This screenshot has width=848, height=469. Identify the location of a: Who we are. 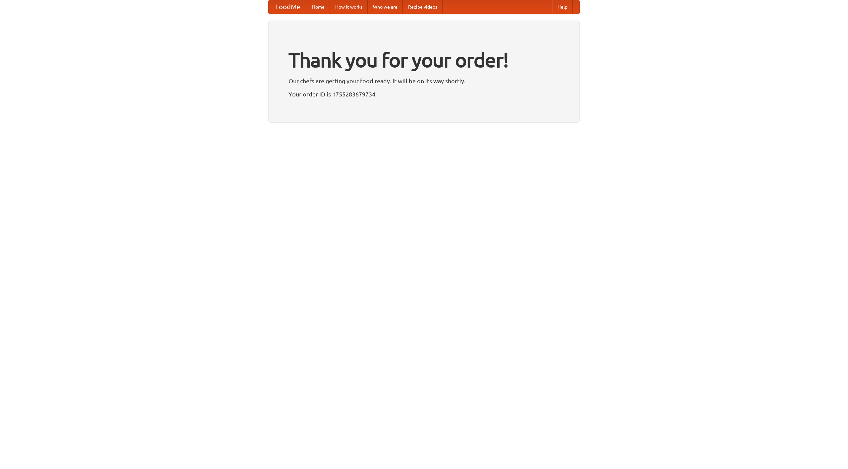
(385, 7).